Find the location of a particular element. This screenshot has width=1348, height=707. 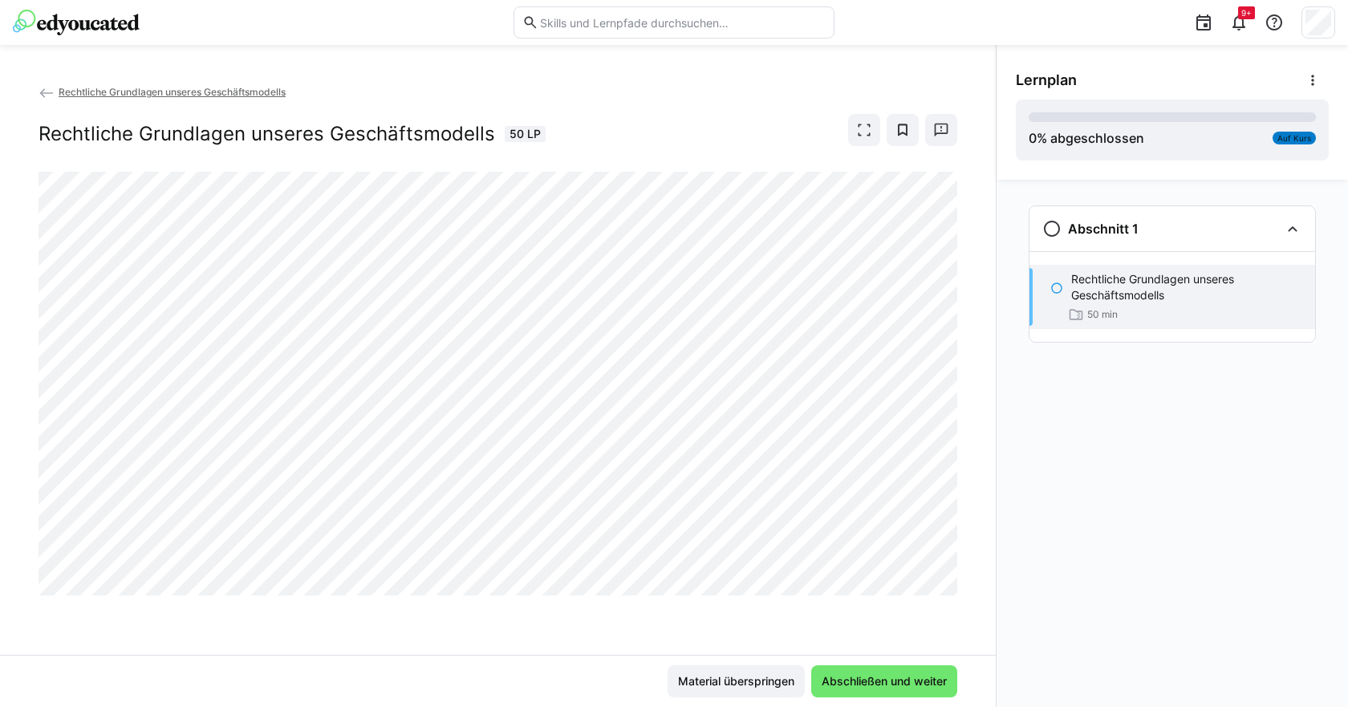

h2: Rechtliche Grundlagen unseres Geschäftsmodells is located at coordinates (266, 134).